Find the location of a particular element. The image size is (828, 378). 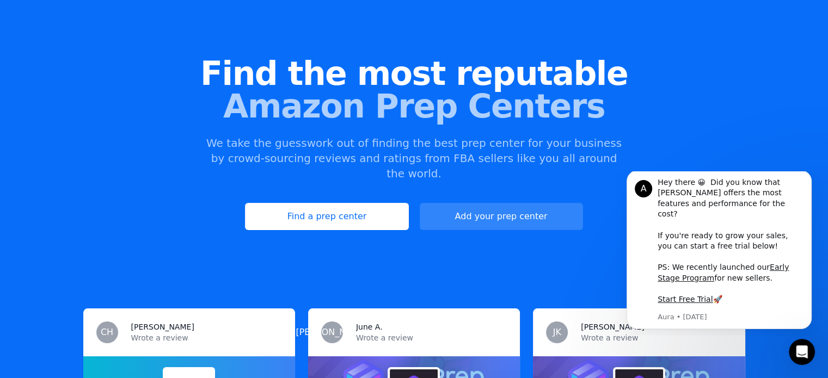

div: Profile image for Aura is located at coordinates (33, 17).